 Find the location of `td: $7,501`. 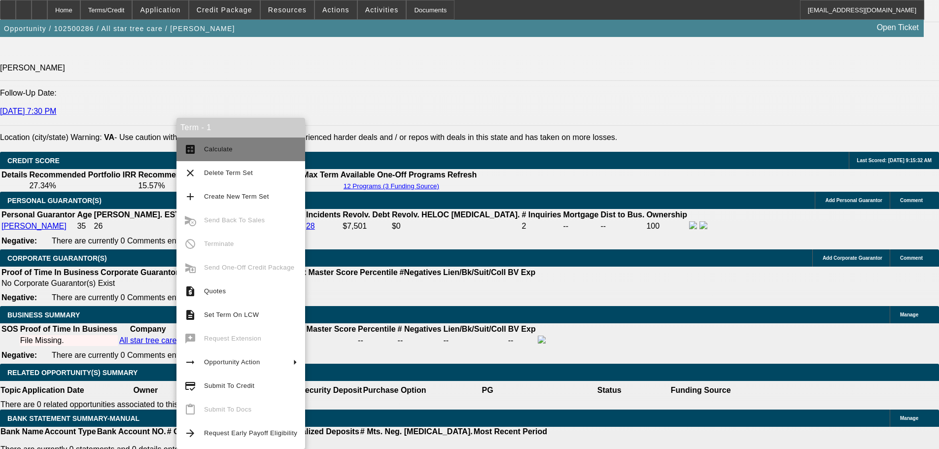

td: $7,501 is located at coordinates (366, 226).